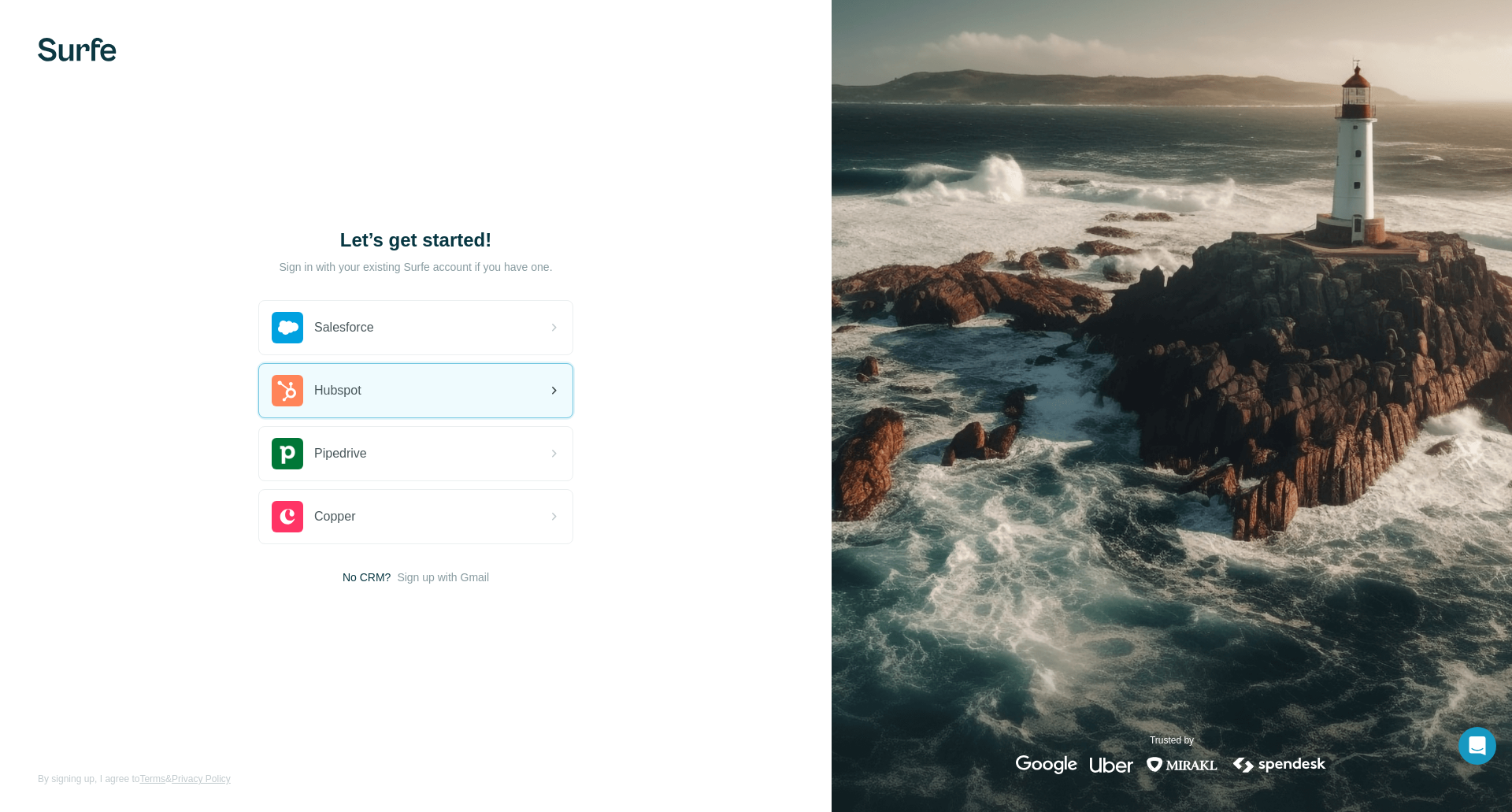  What do you see at coordinates (1279, 764) in the screenshot?
I see `img: spendesk's logo` at bounding box center [1279, 764].